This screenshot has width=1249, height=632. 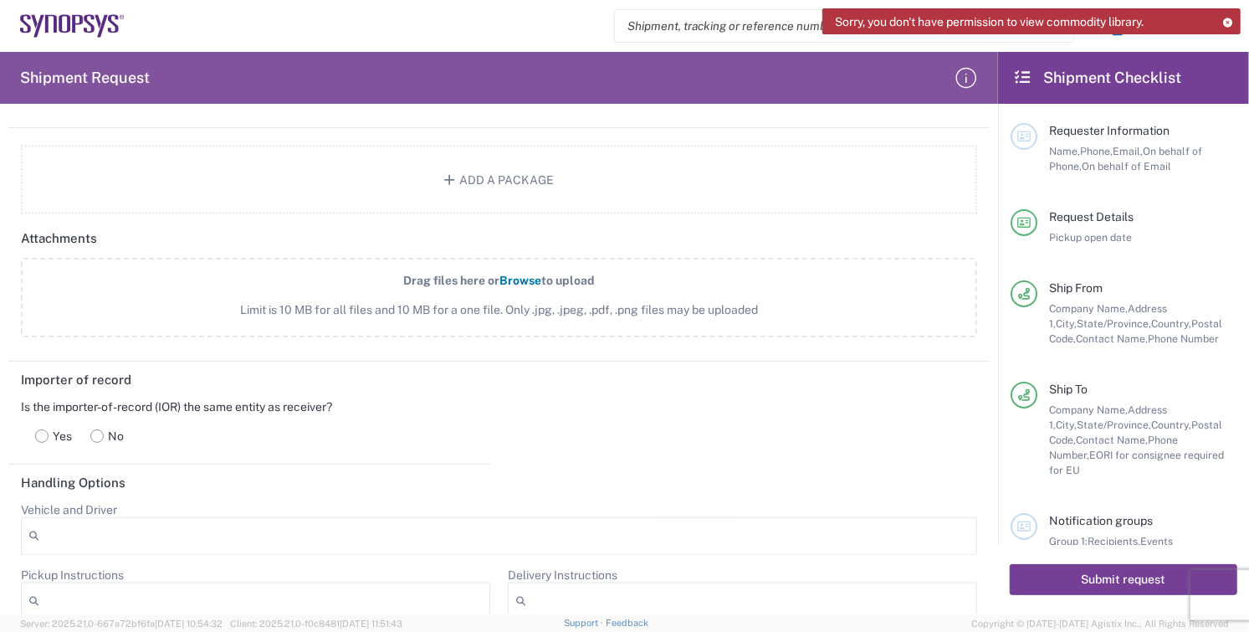 What do you see at coordinates (1126, 166) in the screenshot?
I see `span: On behalf of Email` at bounding box center [1126, 166].